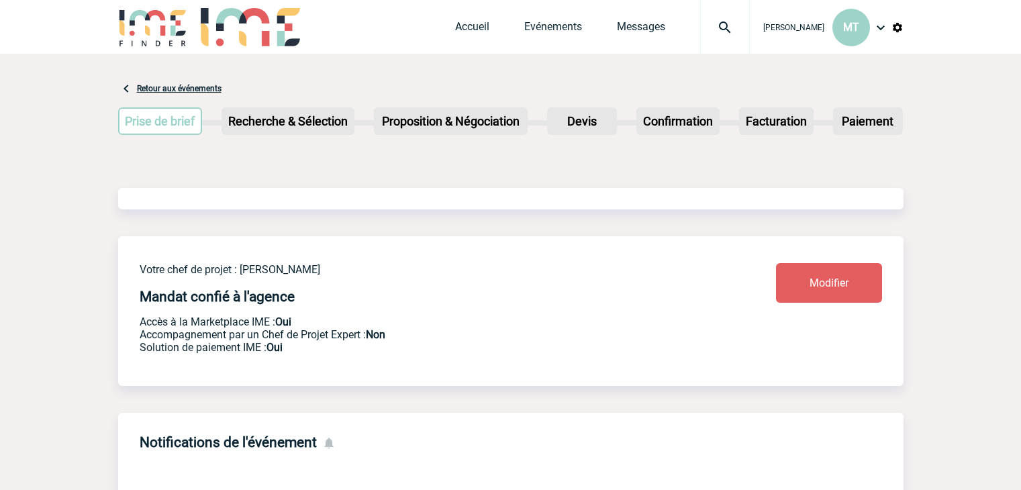 Image resolution: width=1021 pixels, height=490 pixels. What do you see at coordinates (217, 297) in the screenshot?
I see `h4: Mandat confié à l'agence` at bounding box center [217, 297].